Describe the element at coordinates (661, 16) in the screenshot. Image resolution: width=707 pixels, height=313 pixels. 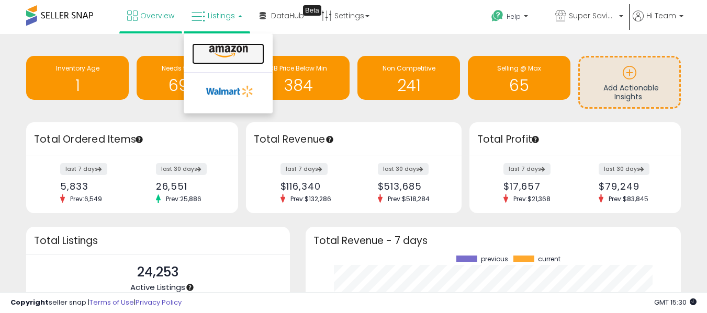
I see `span: Hi Team` at that location.